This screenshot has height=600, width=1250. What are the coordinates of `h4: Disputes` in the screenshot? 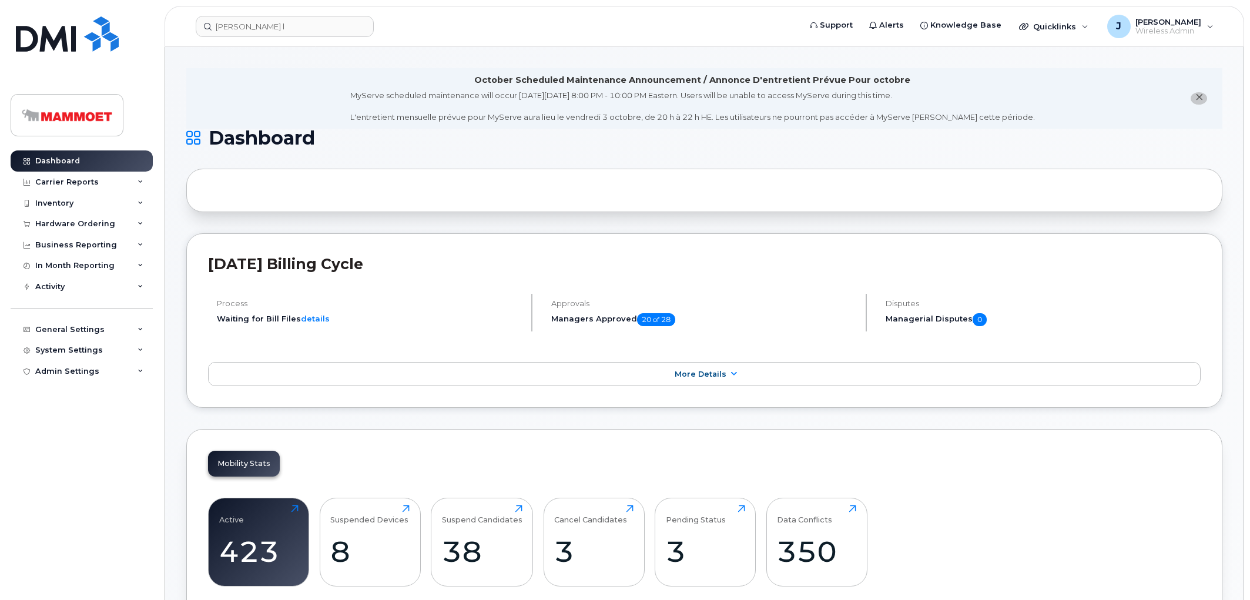 It's located at (1043, 303).